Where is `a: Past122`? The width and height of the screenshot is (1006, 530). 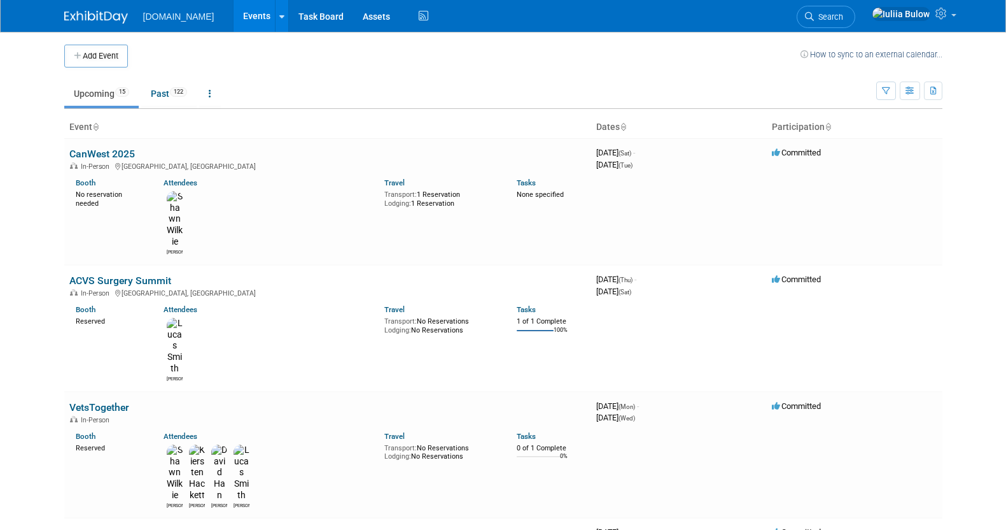 a: Past122 is located at coordinates (169, 94).